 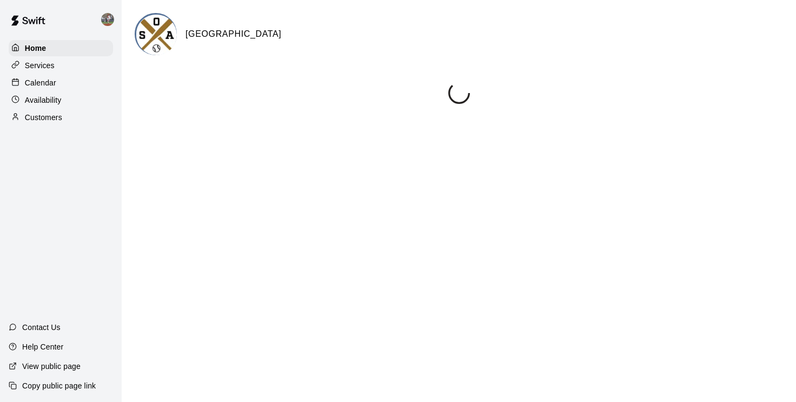 I want to click on p: Calendar, so click(x=41, y=83).